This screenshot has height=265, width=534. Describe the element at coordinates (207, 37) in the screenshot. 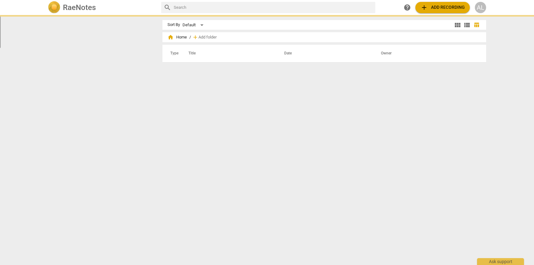

I see `span: Add folder` at that location.